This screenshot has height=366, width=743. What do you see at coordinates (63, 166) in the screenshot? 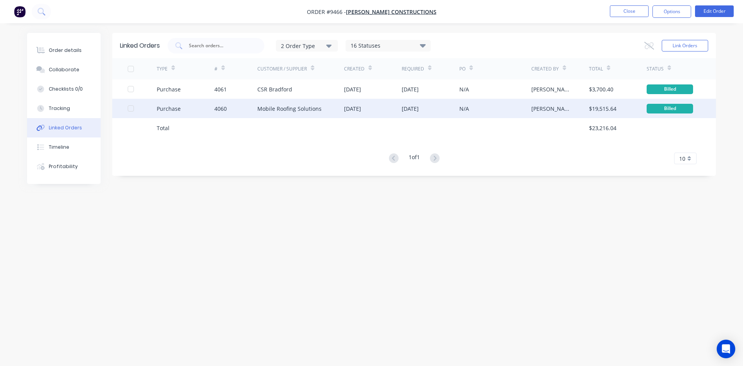
I see `div: Profitability` at bounding box center [63, 166].